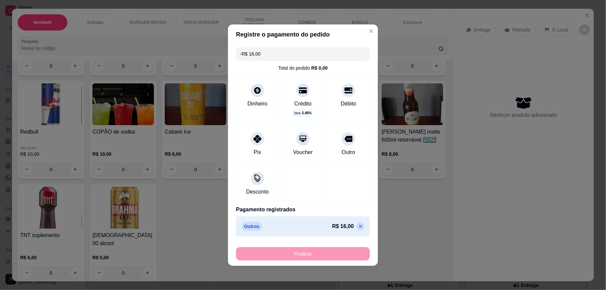 This screenshot has width=606, height=290. Describe the element at coordinates (307, 113) in the screenshot. I see `span: 5.48 %` at that location.